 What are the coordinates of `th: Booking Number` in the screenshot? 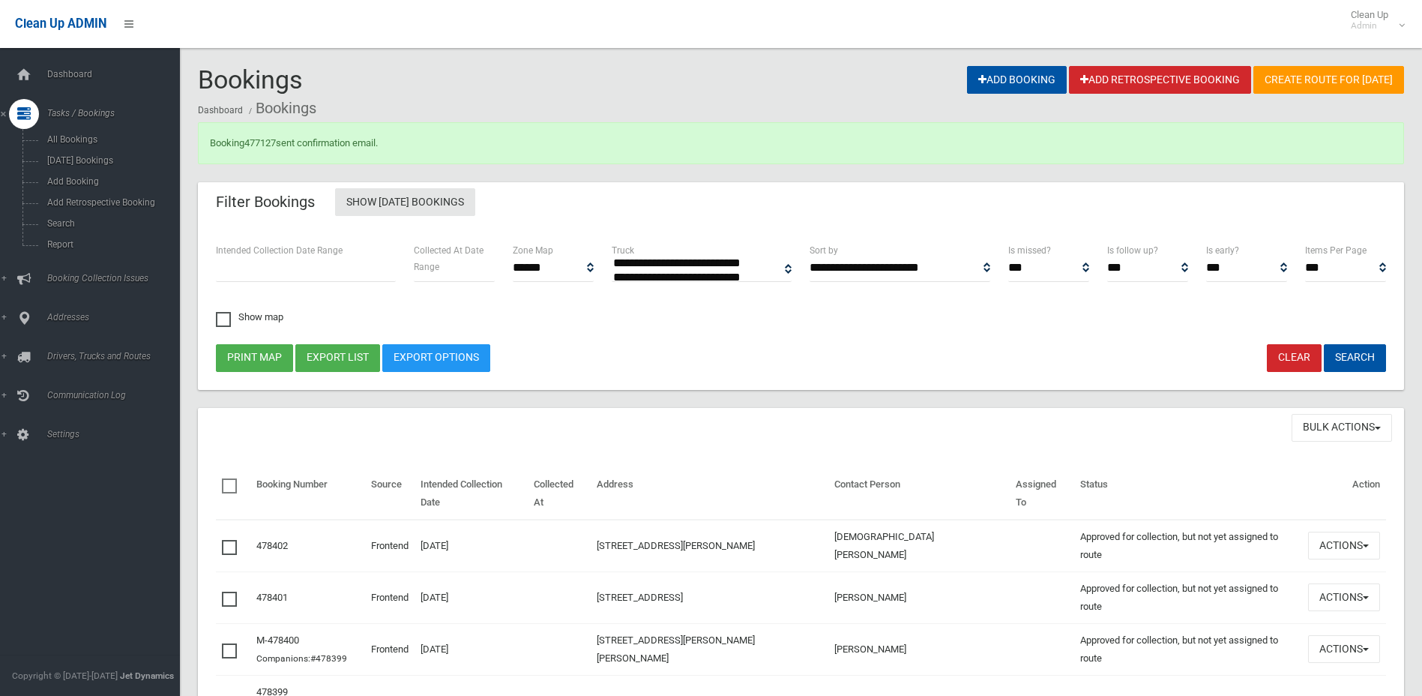 It's located at (307, 493).